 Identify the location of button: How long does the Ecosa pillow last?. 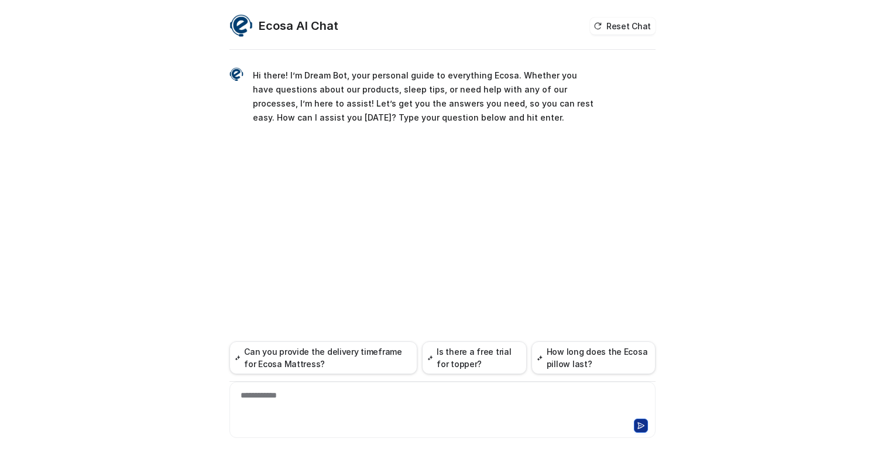
(593, 357).